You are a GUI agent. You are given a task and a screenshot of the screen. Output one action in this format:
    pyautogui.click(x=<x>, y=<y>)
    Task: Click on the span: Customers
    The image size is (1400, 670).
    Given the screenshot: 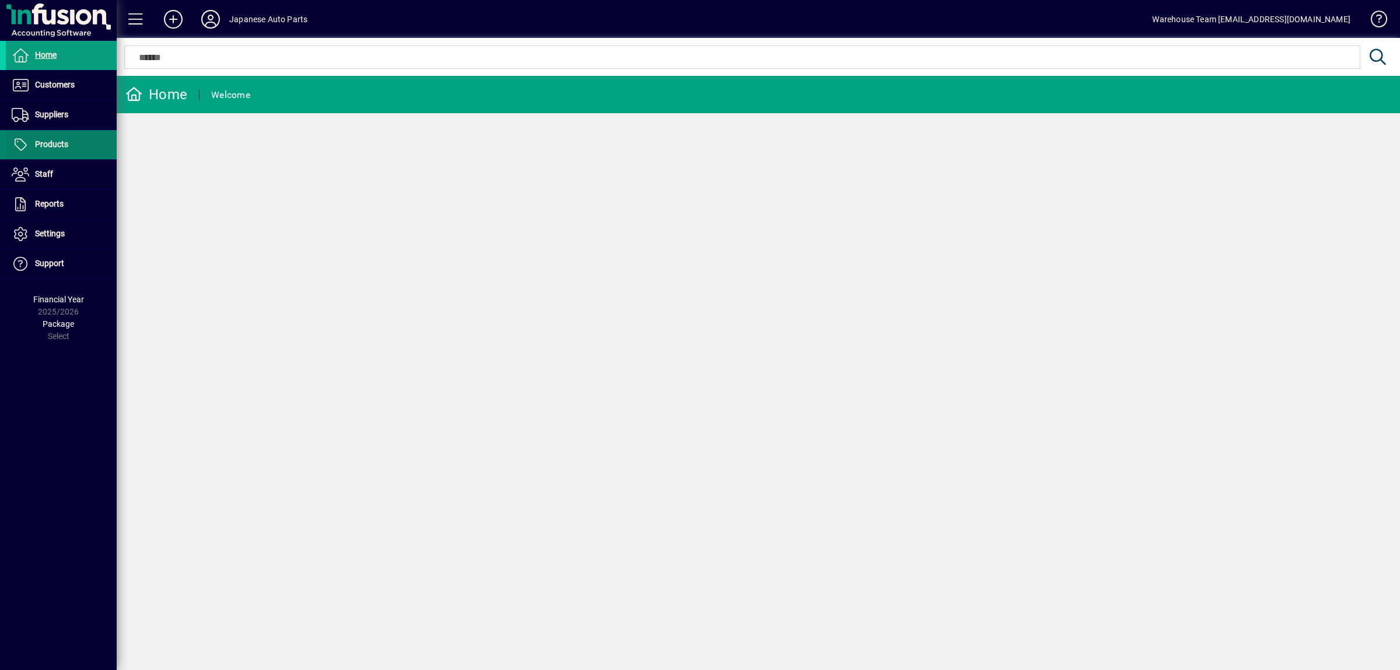 What is the action you would take?
    pyautogui.click(x=55, y=85)
    